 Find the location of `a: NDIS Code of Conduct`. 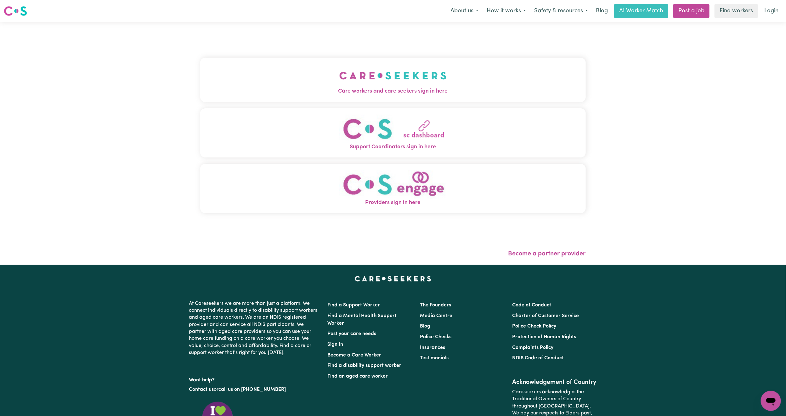

a: NDIS Code of Conduct is located at coordinates (538, 358).